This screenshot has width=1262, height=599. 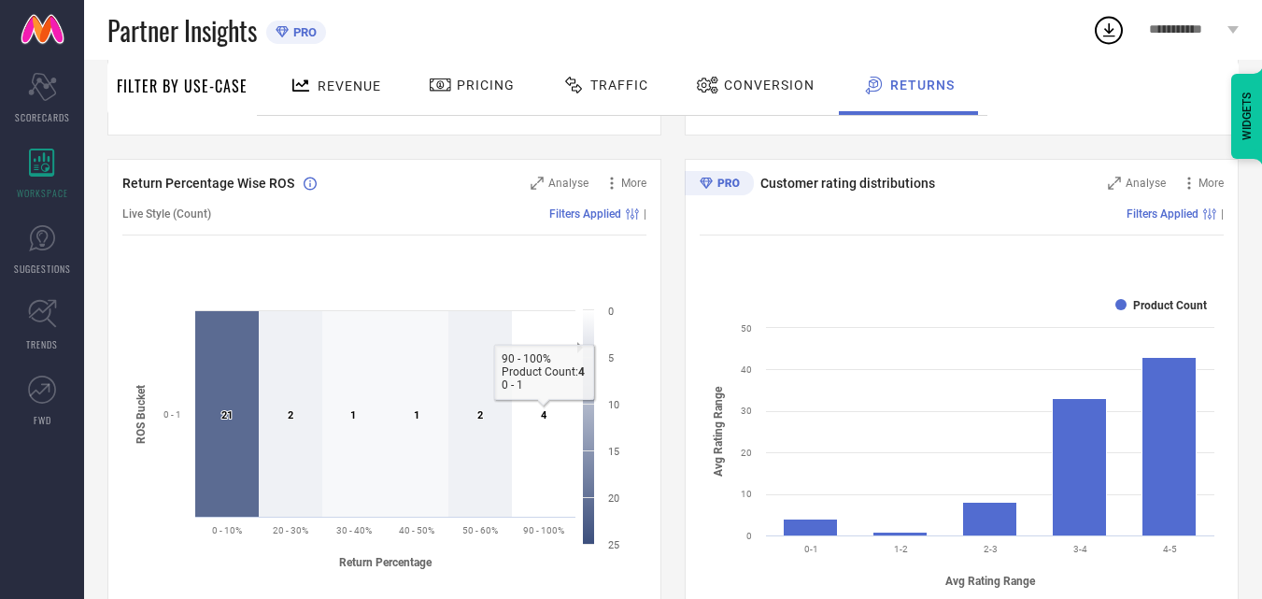 What do you see at coordinates (619, 85) in the screenshot?
I see `span: Traffic` at bounding box center [619, 85].